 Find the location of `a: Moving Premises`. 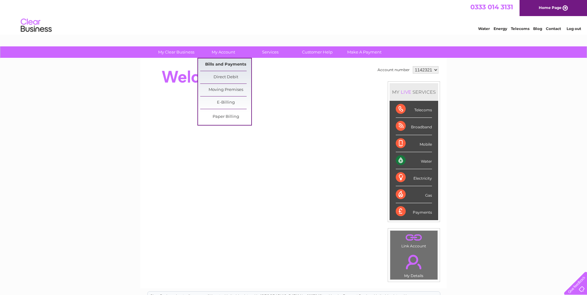

a: Moving Premises is located at coordinates (226, 90).